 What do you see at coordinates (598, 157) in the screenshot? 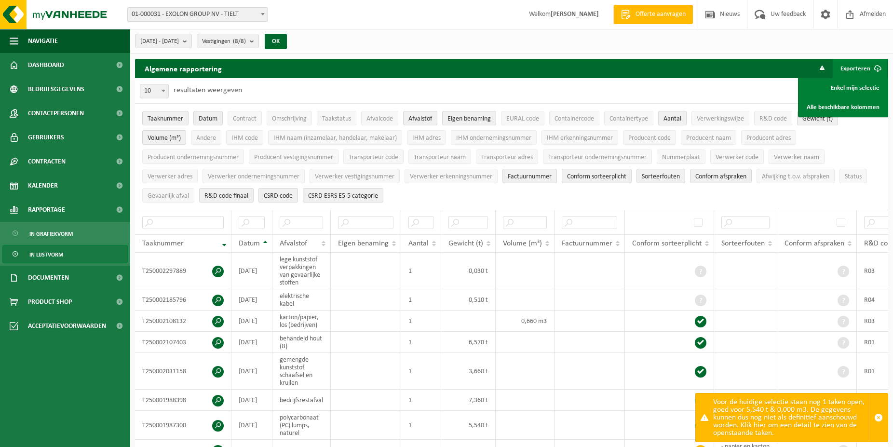
I see `button: Transporteur ondernemingsnummerTransporteur ondernemingsnummer : Activate to sort` at bounding box center [598, 157].